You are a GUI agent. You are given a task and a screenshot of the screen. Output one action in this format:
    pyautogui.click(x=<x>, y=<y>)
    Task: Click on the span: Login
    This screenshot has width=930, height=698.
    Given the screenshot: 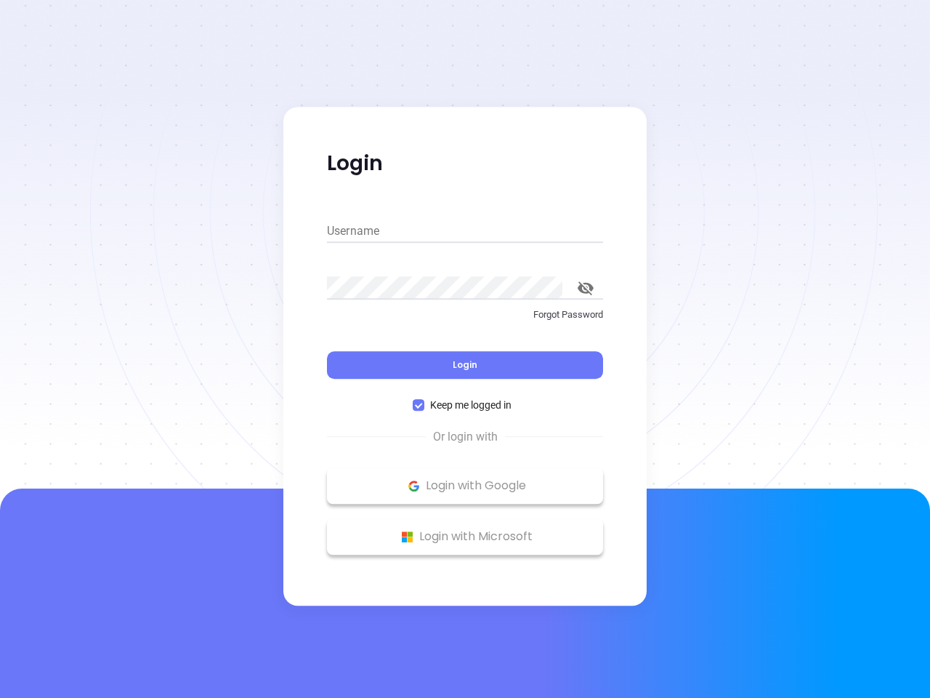 What is the action you would take?
    pyautogui.click(x=465, y=364)
    